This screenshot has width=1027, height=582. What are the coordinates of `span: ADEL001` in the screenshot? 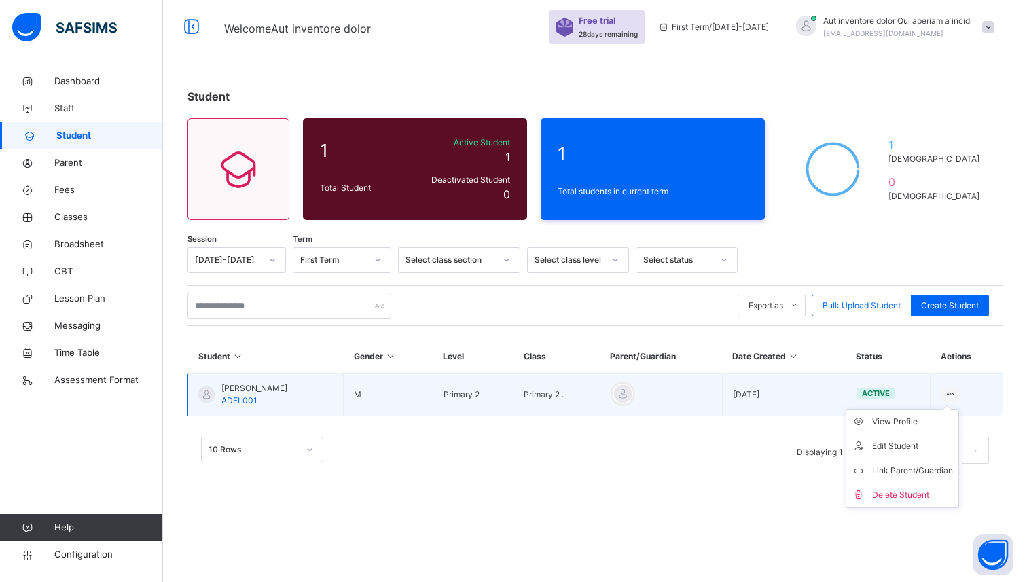 It's located at (239, 400).